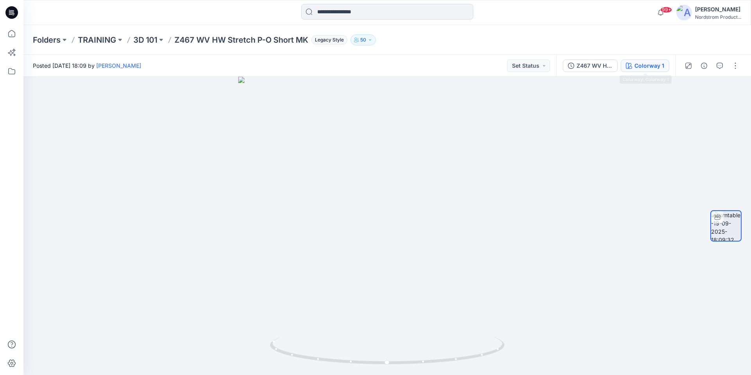 The width and height of the screenshot is (751, 375). Describe the element at coordinates (645, 66) in the screenshot. I see `button: Colorway 1` at that location.